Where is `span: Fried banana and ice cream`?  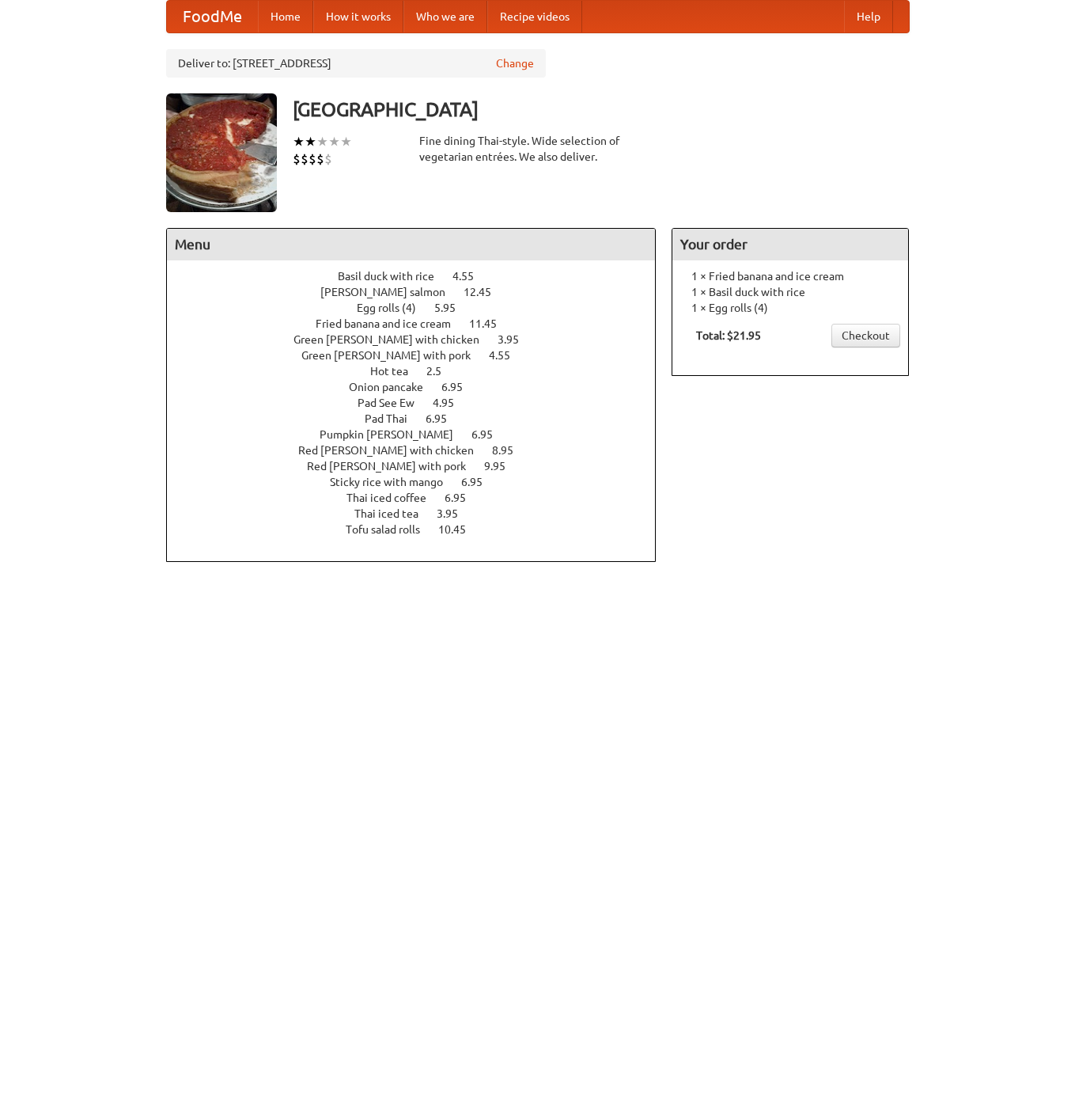 span: Fried banana and ice cream is located at coordinates (391, 324).